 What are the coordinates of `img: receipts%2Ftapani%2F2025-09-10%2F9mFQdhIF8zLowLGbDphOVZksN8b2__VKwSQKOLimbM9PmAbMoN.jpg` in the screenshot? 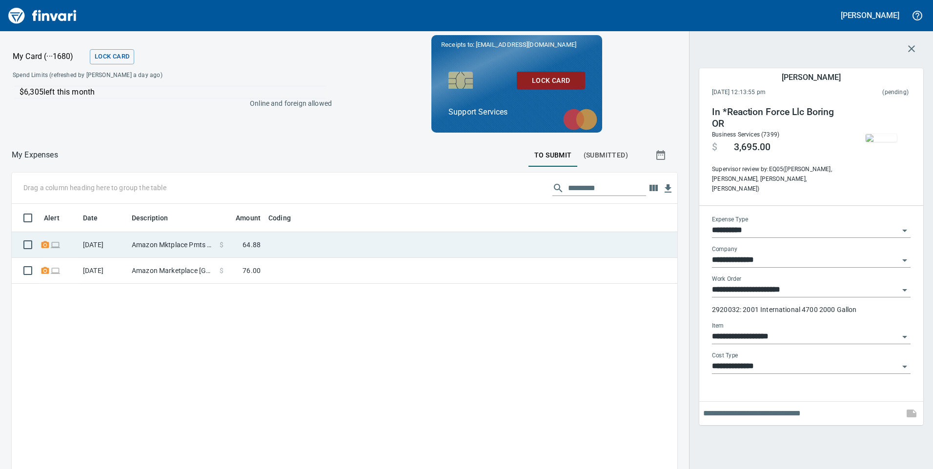 It's located at (881, 138).